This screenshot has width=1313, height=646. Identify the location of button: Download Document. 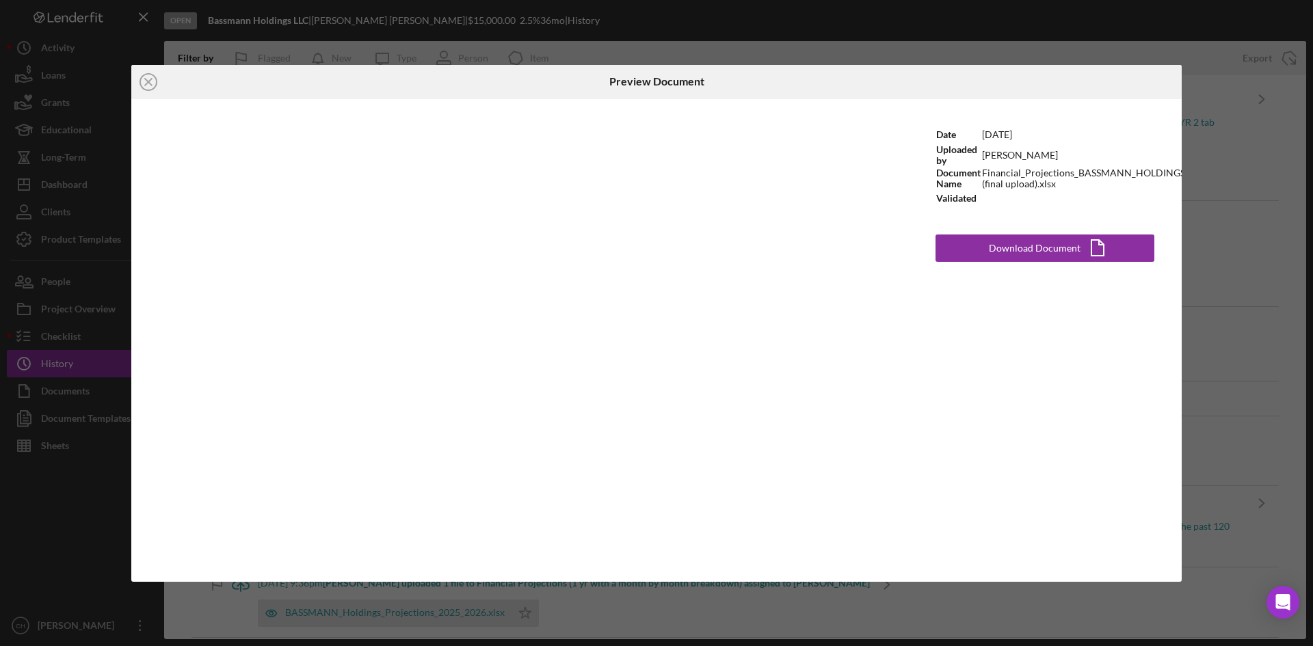
(1045, 248).